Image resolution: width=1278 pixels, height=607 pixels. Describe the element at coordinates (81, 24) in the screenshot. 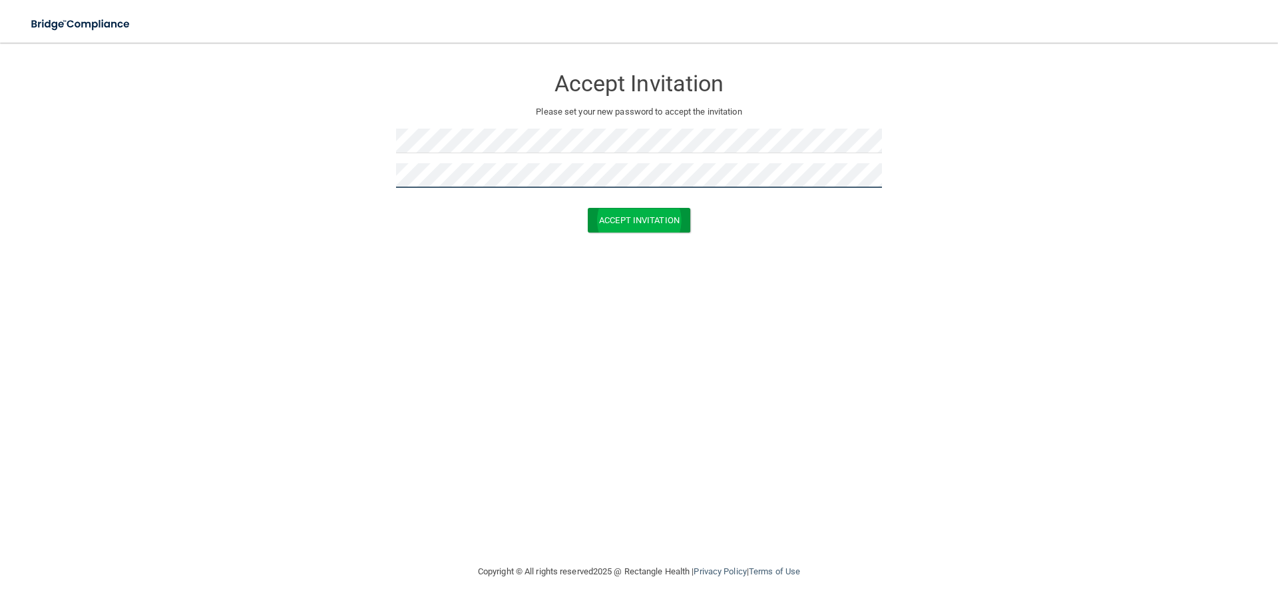

I see `img: bridge_compliance_login_screen.278c3ca4.svg` at that location.